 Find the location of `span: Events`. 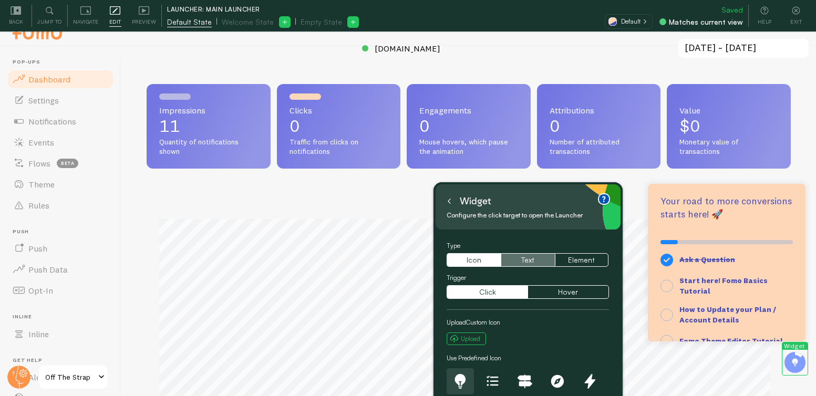

span: Events is located at coordinates (41, 142).